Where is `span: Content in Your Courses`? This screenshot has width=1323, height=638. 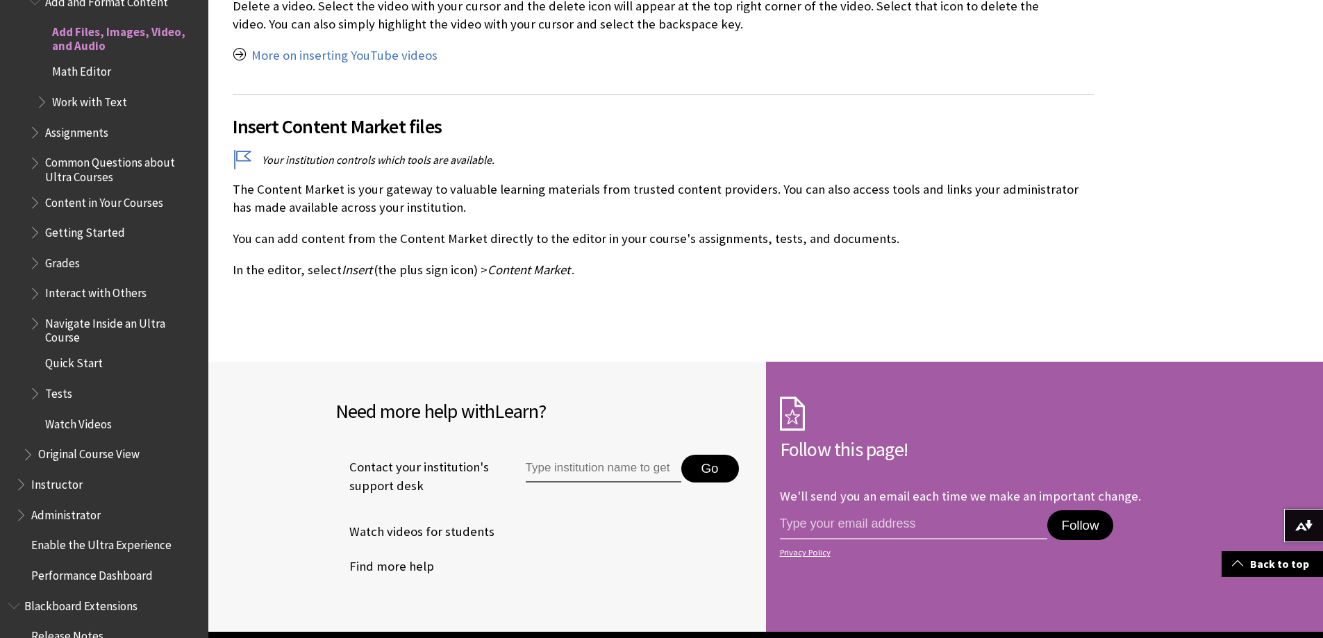
span: Content in Your Courses is located at coordinates (104, 200).